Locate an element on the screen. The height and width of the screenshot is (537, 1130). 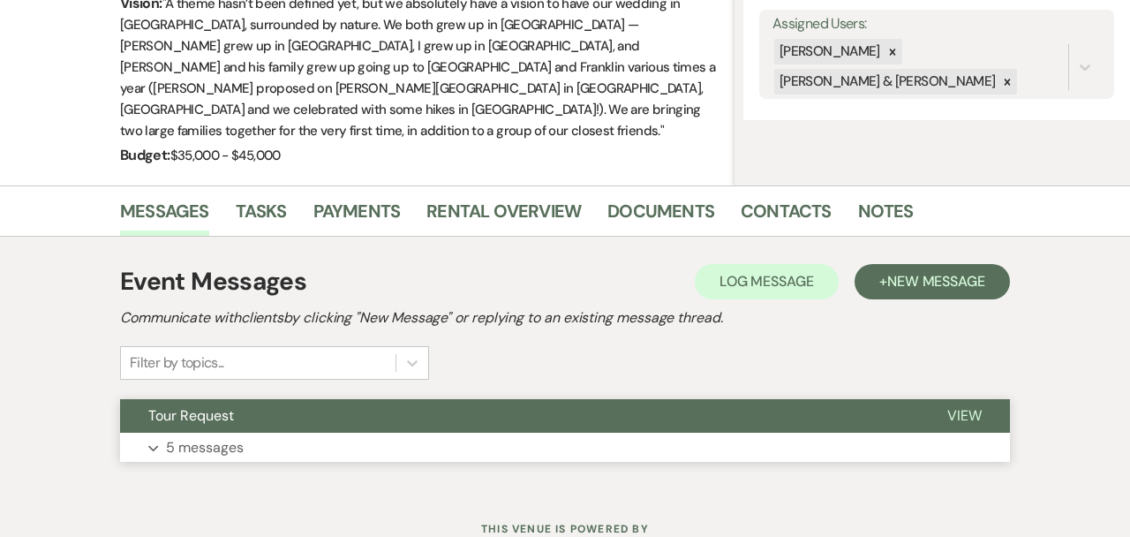
button: Log Message is located at coordinates (766, 282).